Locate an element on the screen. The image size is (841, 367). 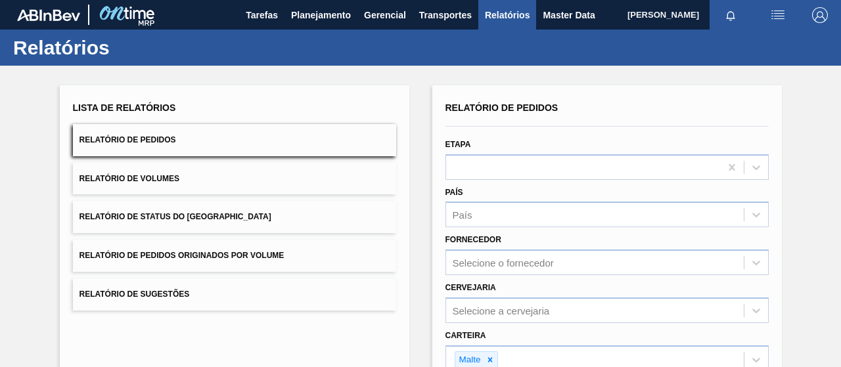
span: Lista de Relatórios is located at coordinates (124, 108).